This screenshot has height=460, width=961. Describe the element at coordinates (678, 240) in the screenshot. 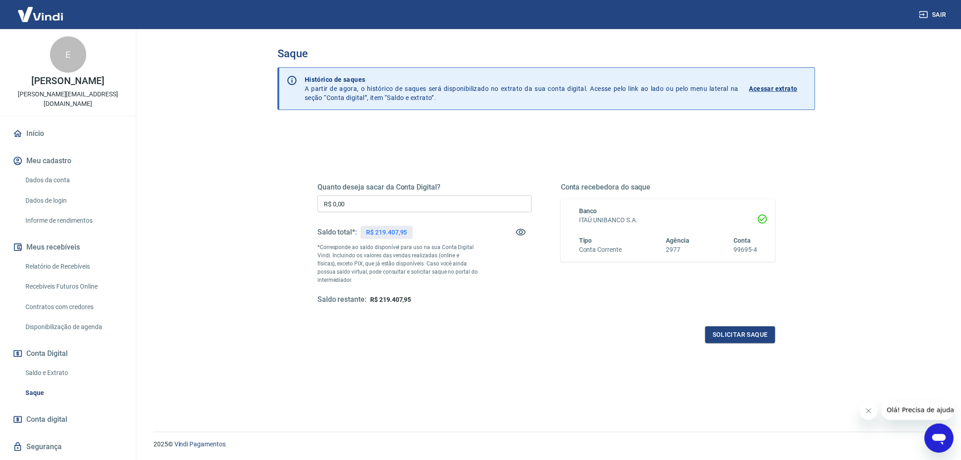

I see `span: Agência` at that location.